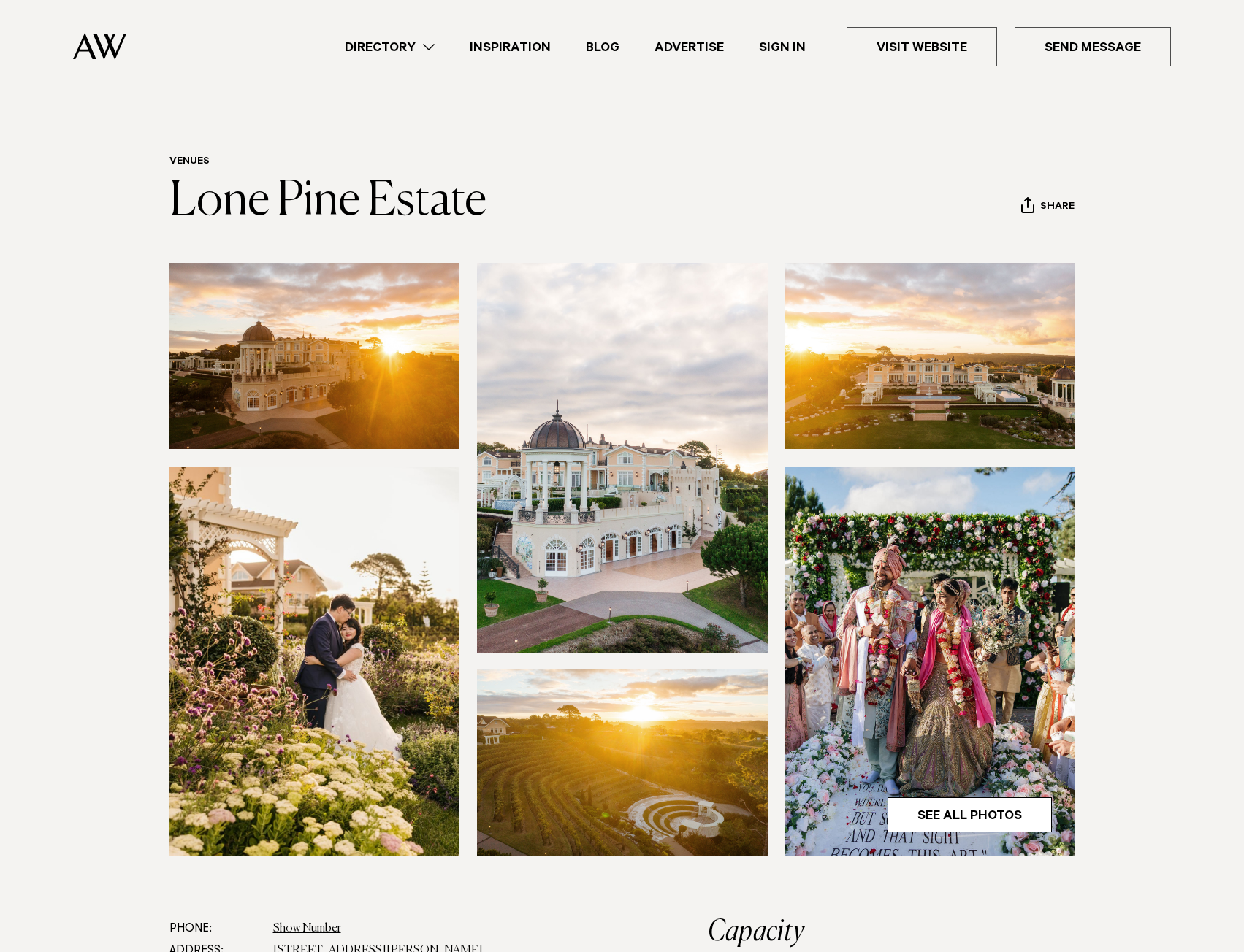 The image size is (1244, 952). Describe the element at coordinates (510, 47) in the screenshot. I see `a: Inspiration` at that location.